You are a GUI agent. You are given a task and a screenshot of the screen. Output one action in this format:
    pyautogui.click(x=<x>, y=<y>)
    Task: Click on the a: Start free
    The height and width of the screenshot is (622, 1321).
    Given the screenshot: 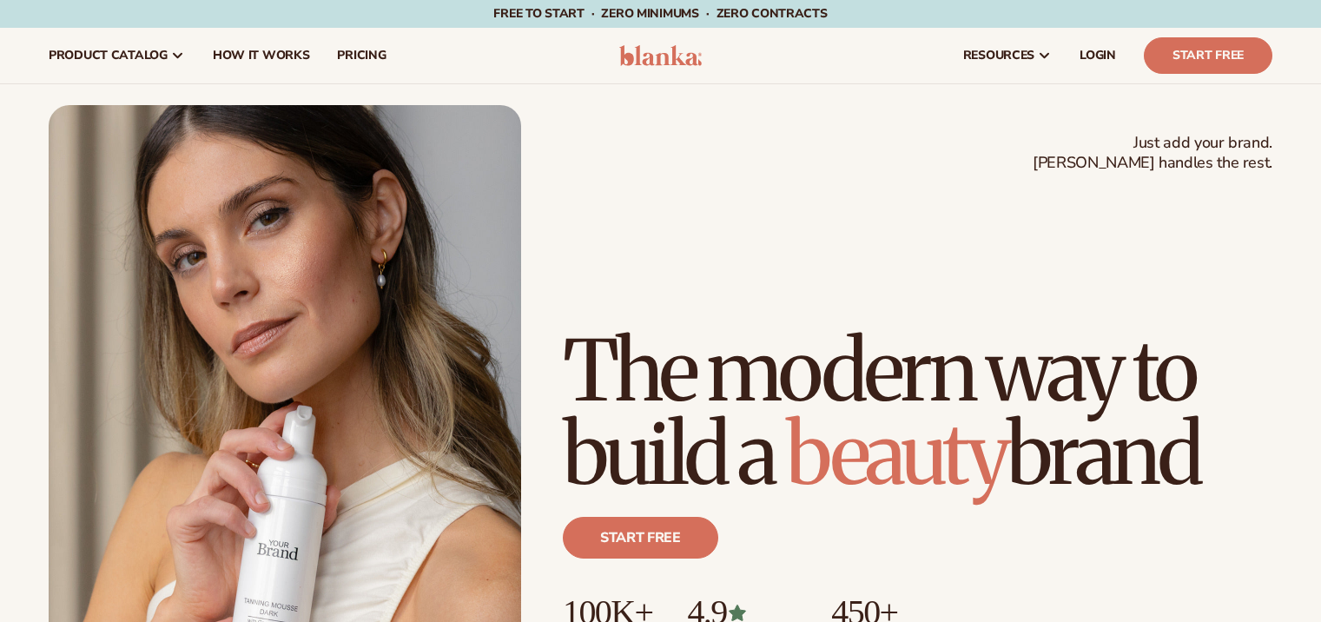 What is the action you would take?
    pyautogui.click(x=640, y=537)
    